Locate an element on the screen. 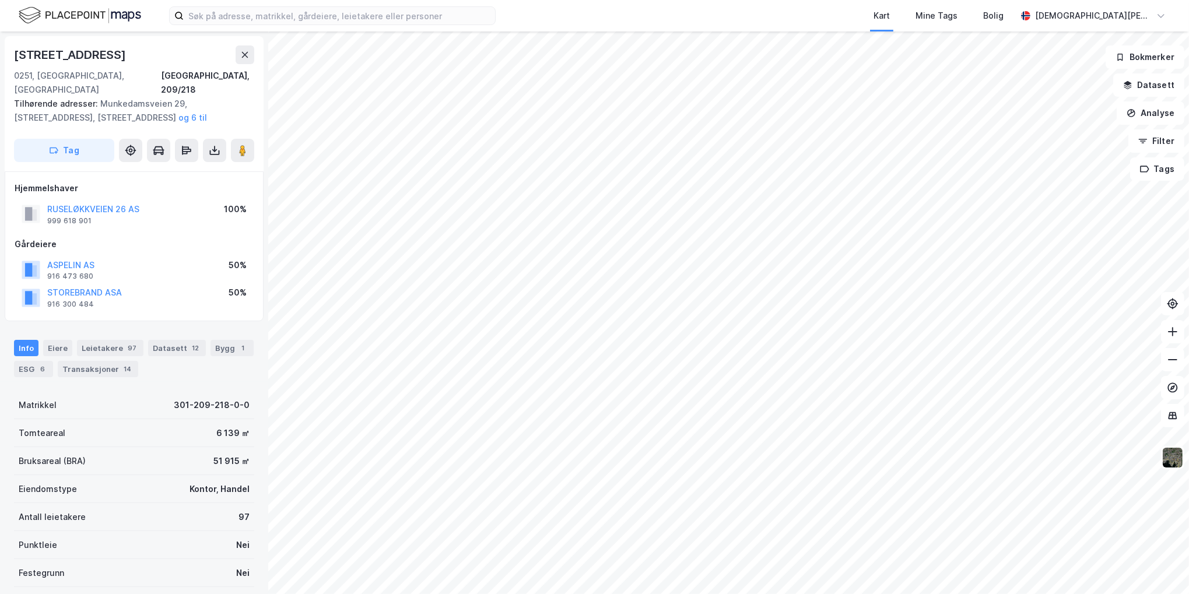 This screenshot has width=1189, height=594. div: Datasett is located at coordinates (177, 348).